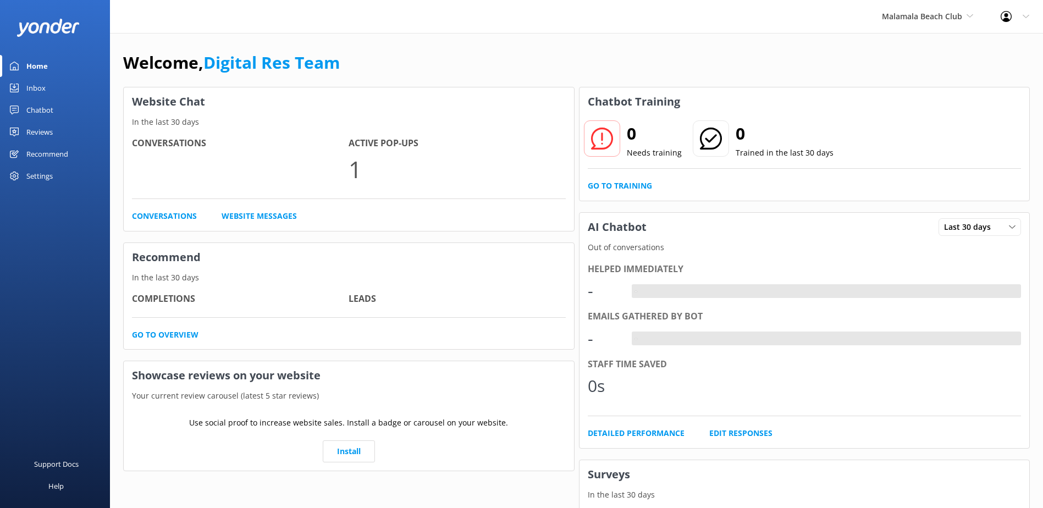 Image resolution: width=1043 pixels, height=508 pixels. I want to click on h4: Leads, so click(457, 299).